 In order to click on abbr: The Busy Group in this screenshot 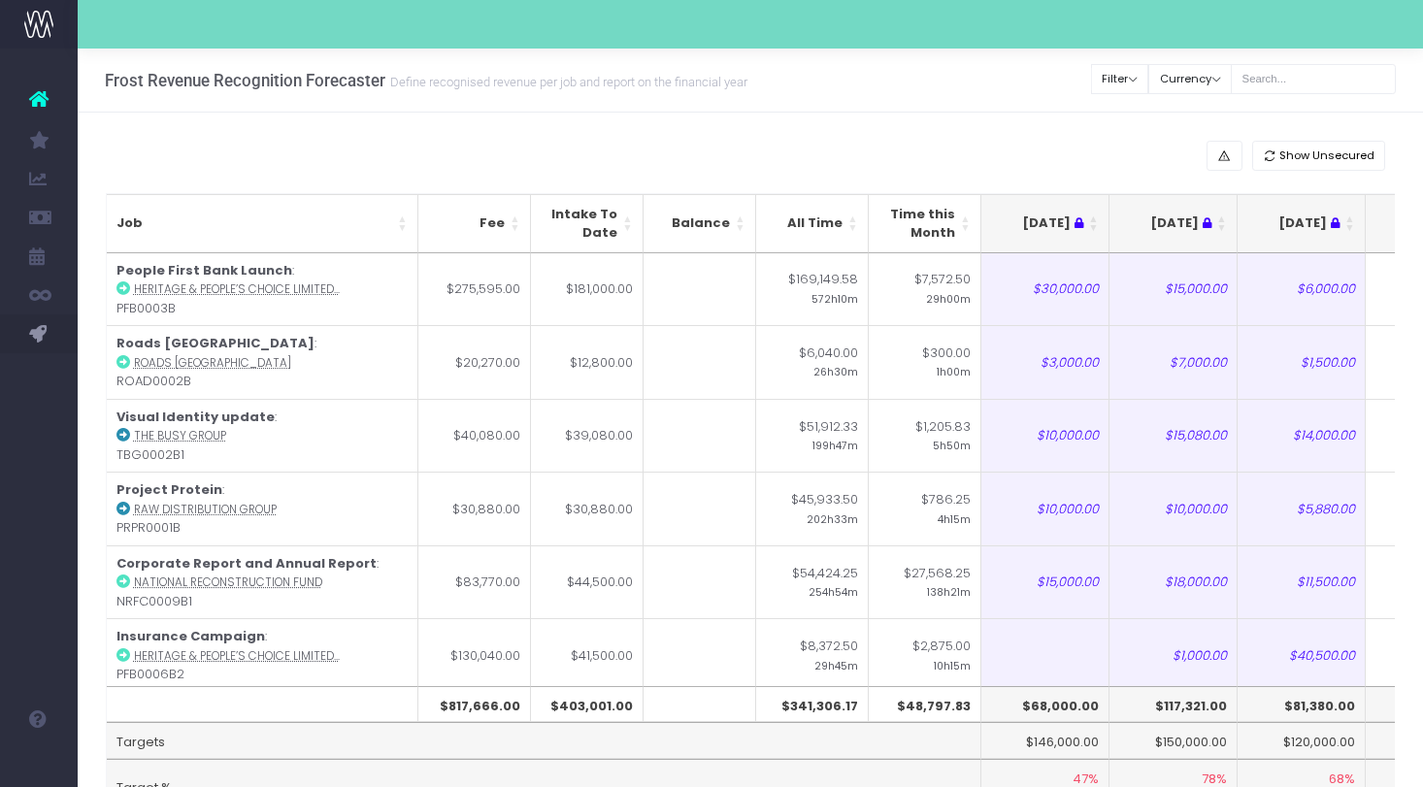, I will do `click(180, 436)`.